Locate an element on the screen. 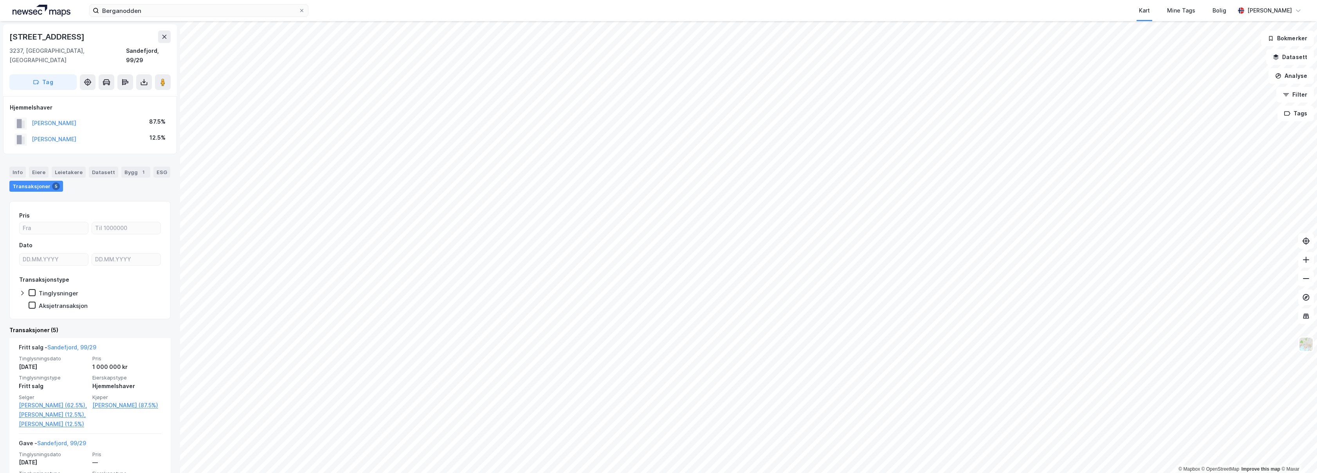  div: Tinglysninger is located at coordinates (58, 293).